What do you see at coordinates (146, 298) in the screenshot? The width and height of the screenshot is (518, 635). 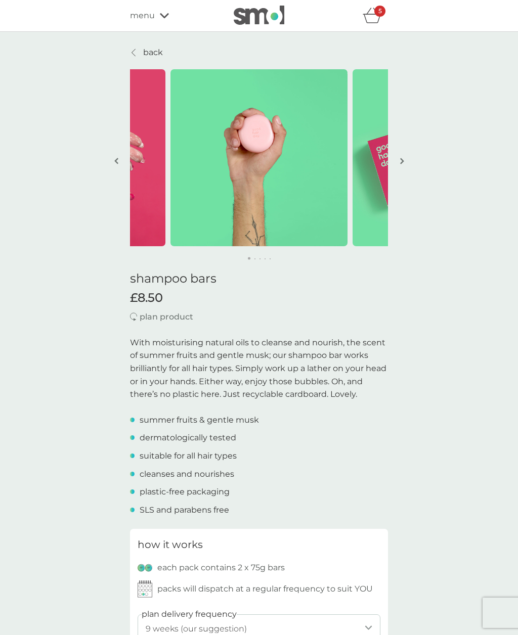 I see `span: £8.50` at bounding box center [146, 298].